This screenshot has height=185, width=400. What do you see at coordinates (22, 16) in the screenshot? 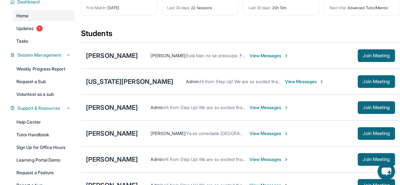
I see `span: Home` at bounding box center [22, 16].